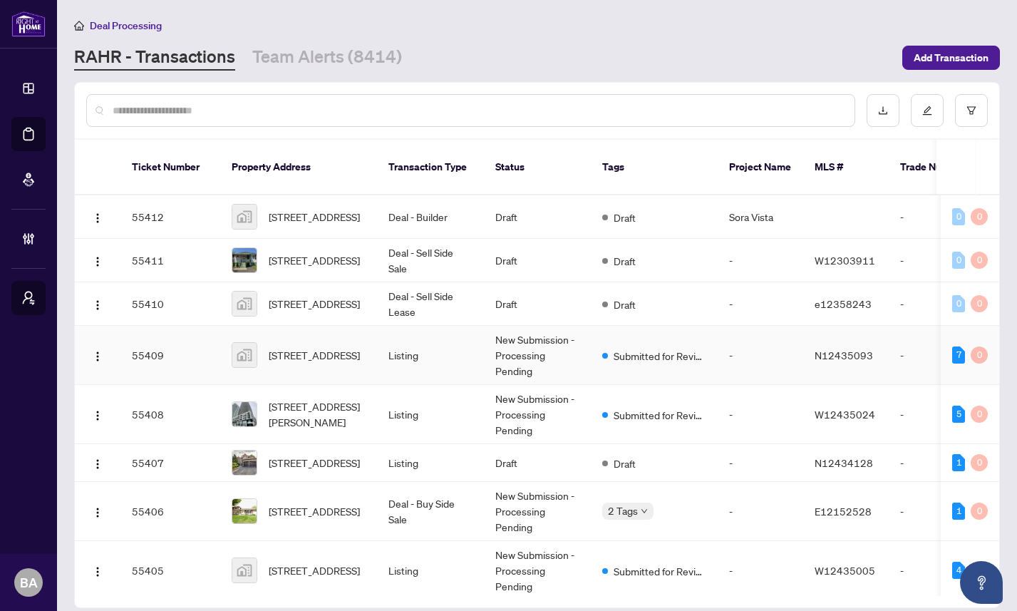 The height and width of the screenshot is (611, 1017). I want to click on th: Project Name, so click(761, 167).